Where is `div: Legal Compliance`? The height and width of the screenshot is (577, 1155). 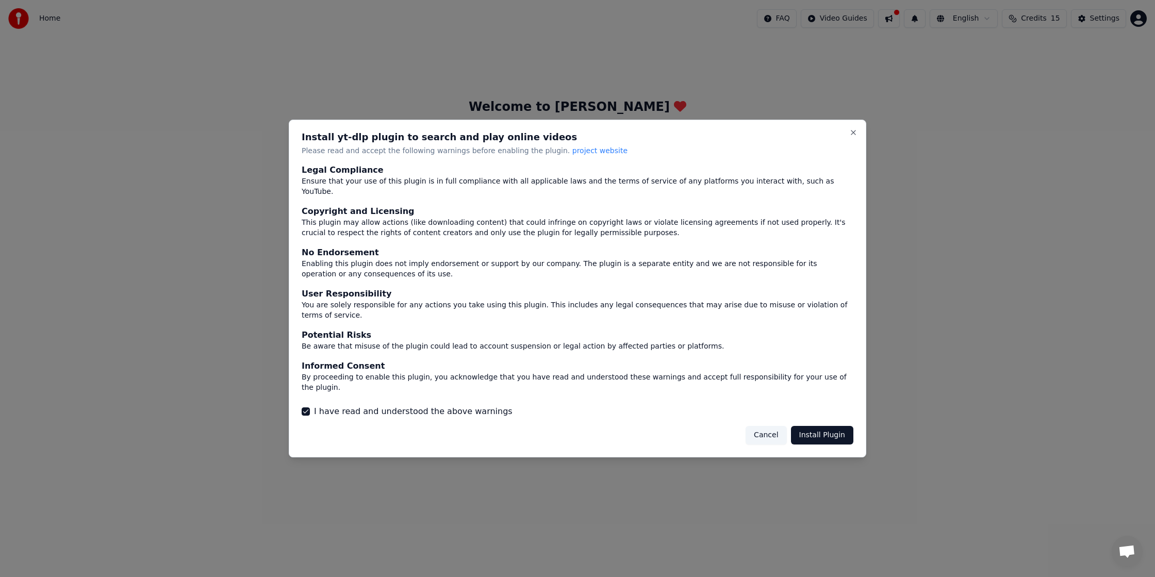 div: Legal Compliance is located at coordinates (577, 171).